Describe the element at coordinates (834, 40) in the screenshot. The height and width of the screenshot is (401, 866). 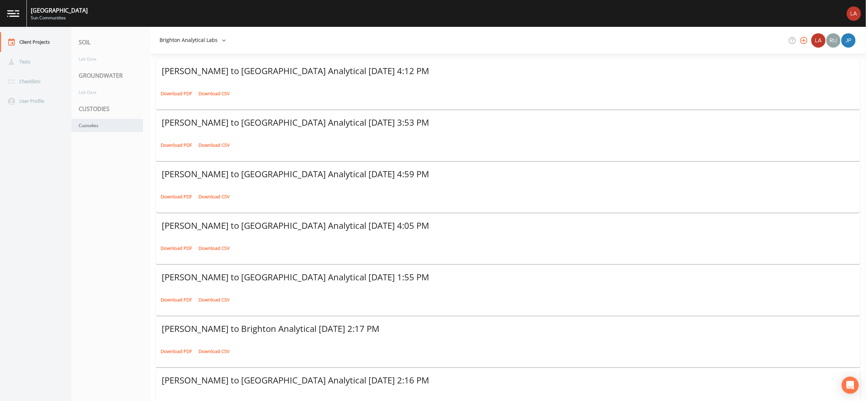
I see `img: a5c06d64ce99e847b6841ccd0307af82` at that location.